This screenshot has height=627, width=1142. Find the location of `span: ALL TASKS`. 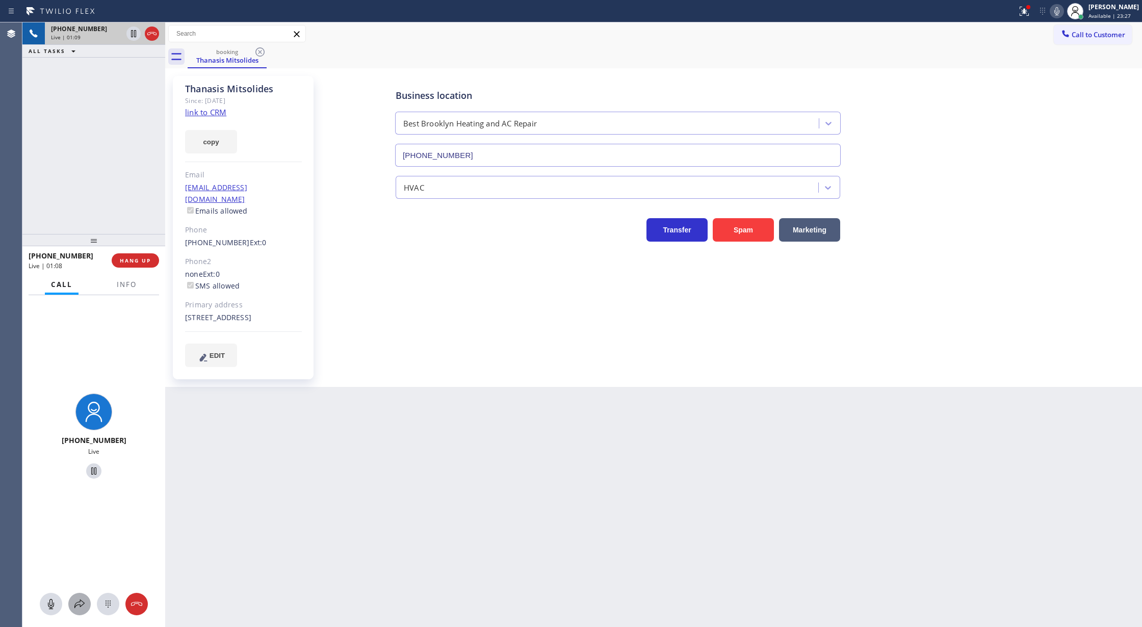

span: ALL TASKS is located at coordinates (47, 51).